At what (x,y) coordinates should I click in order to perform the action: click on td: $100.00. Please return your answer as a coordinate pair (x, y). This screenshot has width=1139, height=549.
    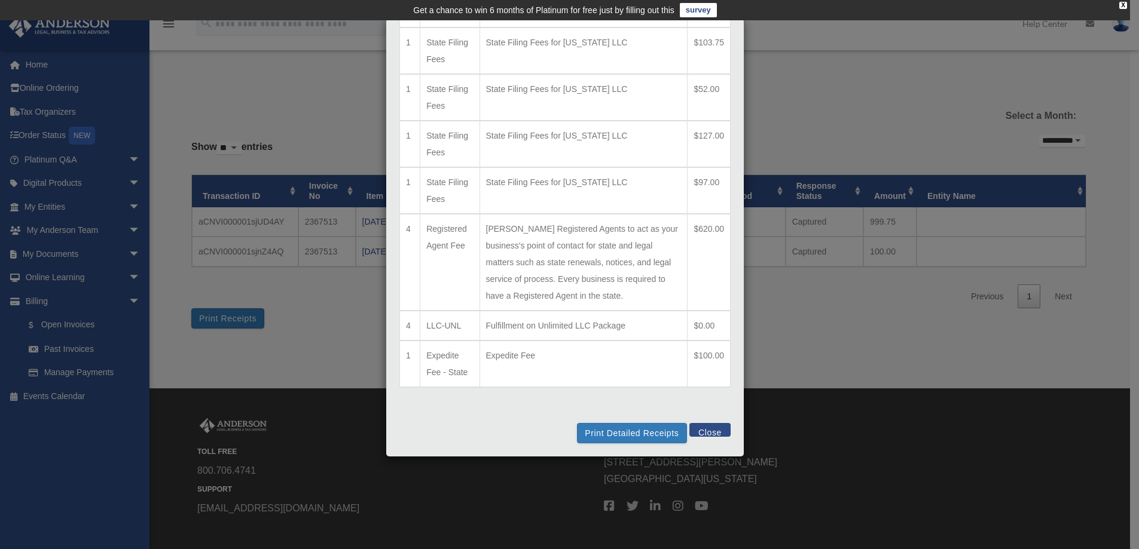
    Looking at the image, I should click on (709, 364).